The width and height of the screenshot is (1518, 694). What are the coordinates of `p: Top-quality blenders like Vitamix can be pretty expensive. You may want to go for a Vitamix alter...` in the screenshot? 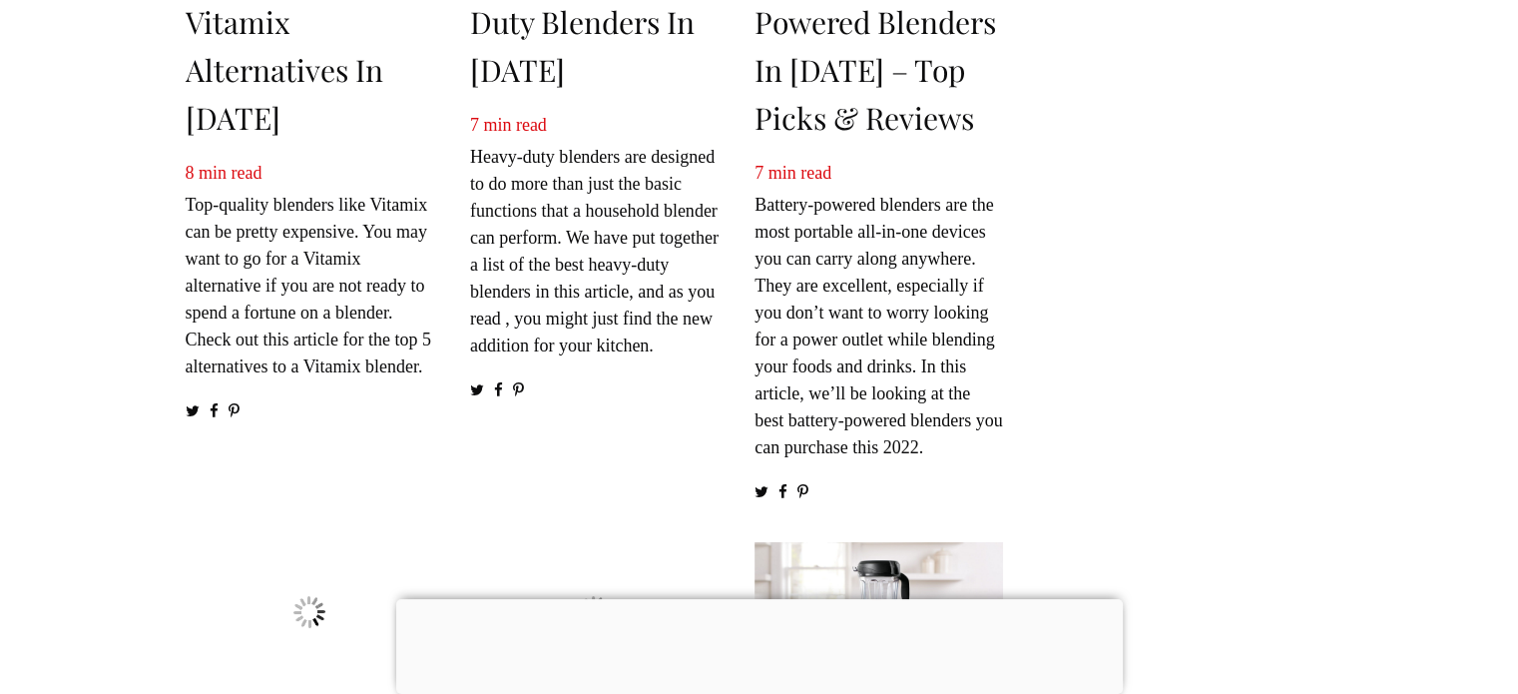 It's located at (309, 270).